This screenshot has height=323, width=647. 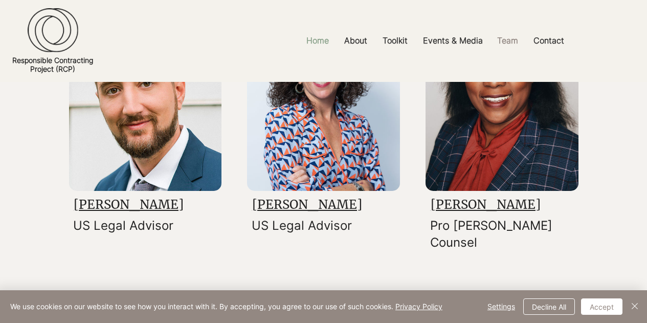 I want to click on a: Events & Media, so click(x=452, y=40).